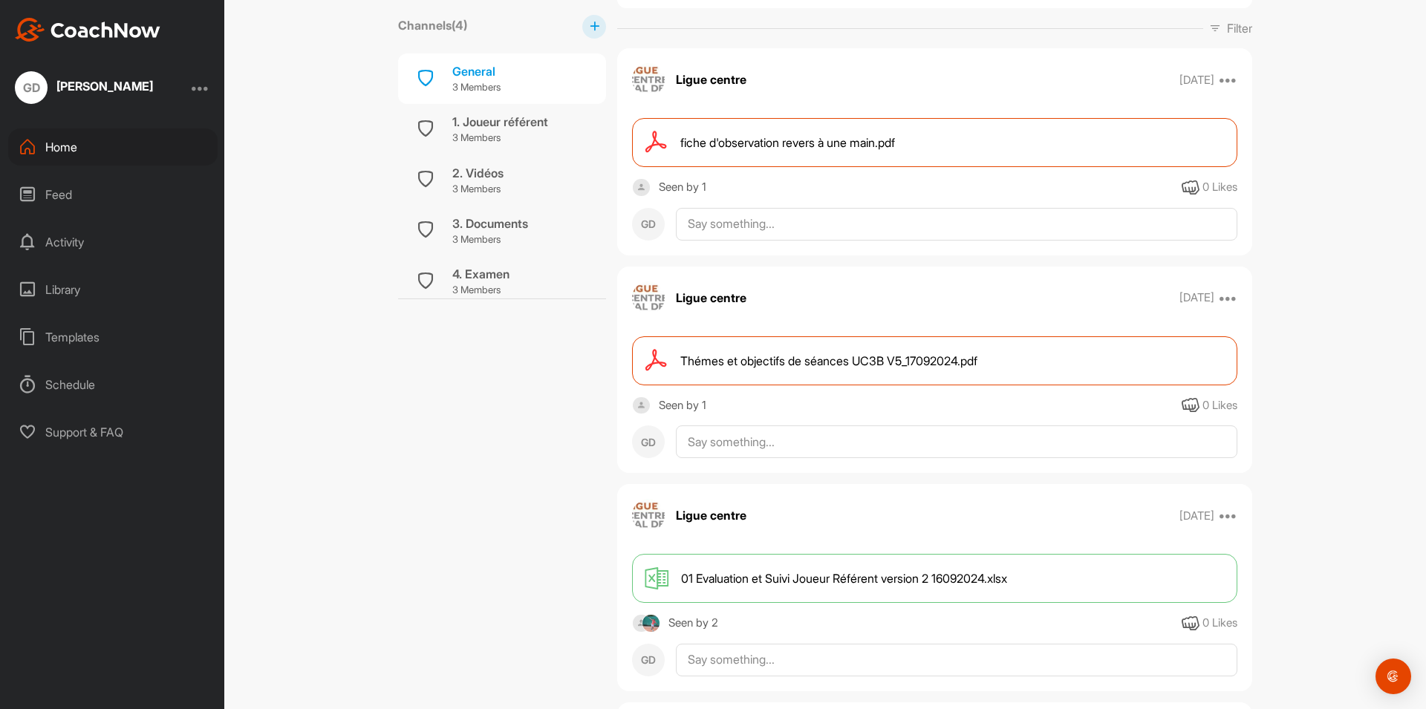 Image resolution: width=1426 pixels, height=709 pixels. What do you see at coordinates (113, 385) in the screenshot?
I see `div: Schedule` at bounding box center [113, 385].